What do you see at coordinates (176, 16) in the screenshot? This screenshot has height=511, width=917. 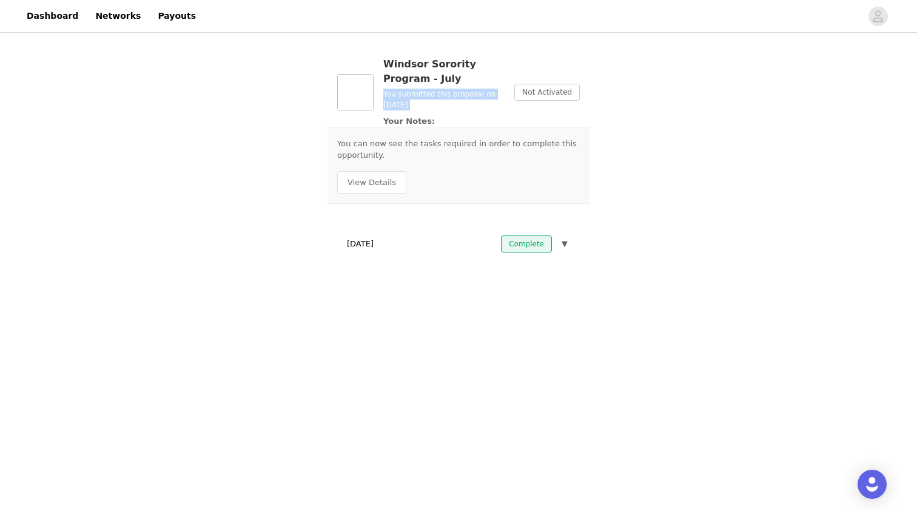 I see `a: Payouts` at bounding box center [176, 16].